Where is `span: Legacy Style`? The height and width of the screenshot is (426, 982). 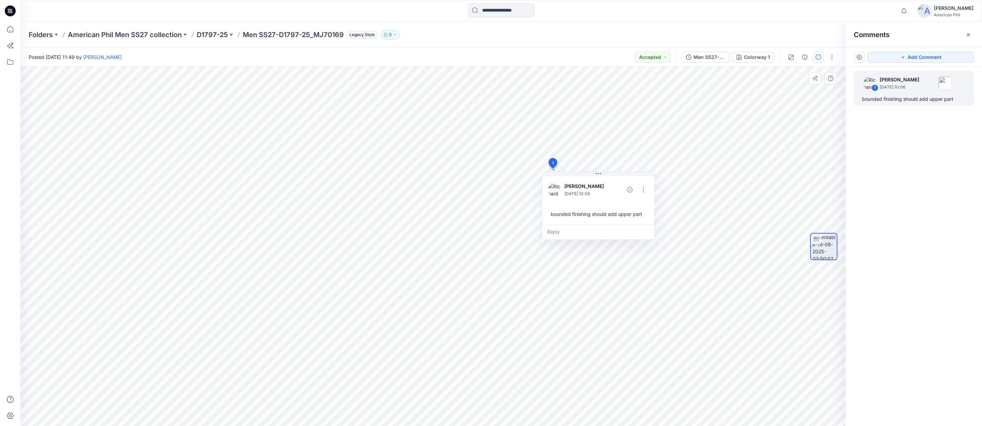
span: Legacy Style is located at coordinates (362, 35).